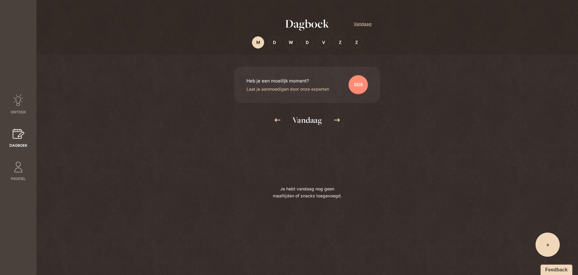 This screenshot has width=578, height=275. Describe the element at coordinates (18, 112) in the screenshot. I see `span: Ontdek` at that location.